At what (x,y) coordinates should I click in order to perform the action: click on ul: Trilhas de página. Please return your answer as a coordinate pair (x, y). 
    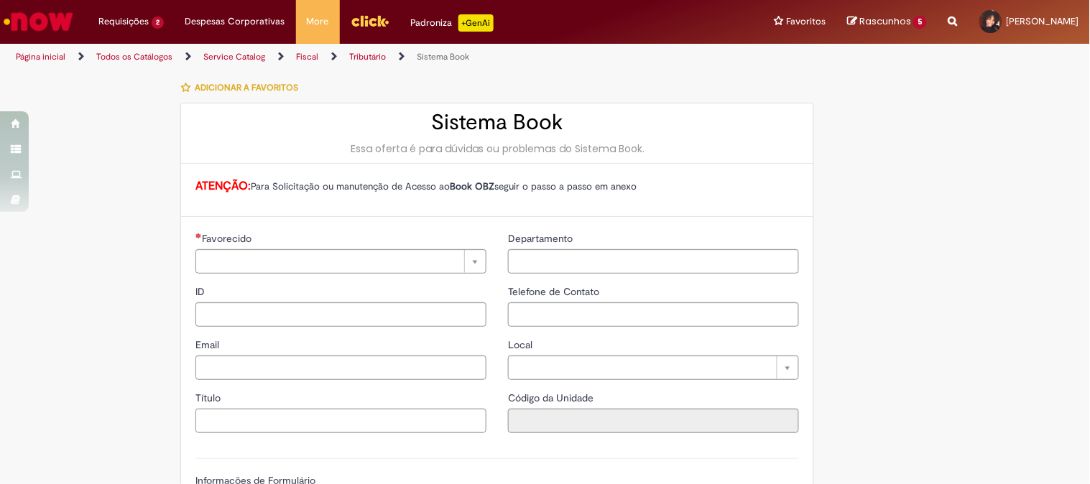
    Looking at the image, I should click on (363, 57).